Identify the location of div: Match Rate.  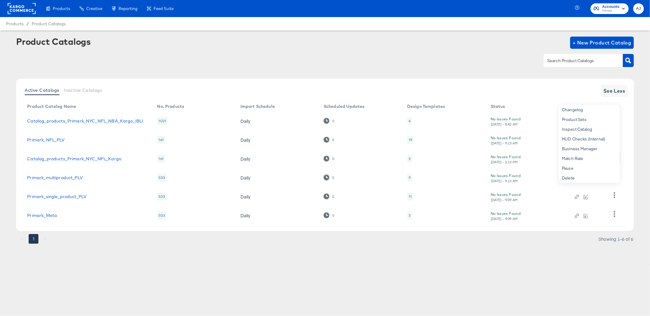
(590, 159).